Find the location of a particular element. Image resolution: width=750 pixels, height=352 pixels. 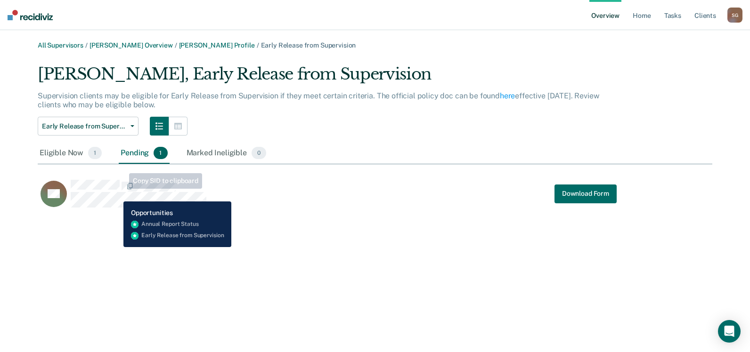

div: Eligible Now1 is located at coordinates (71, 154).